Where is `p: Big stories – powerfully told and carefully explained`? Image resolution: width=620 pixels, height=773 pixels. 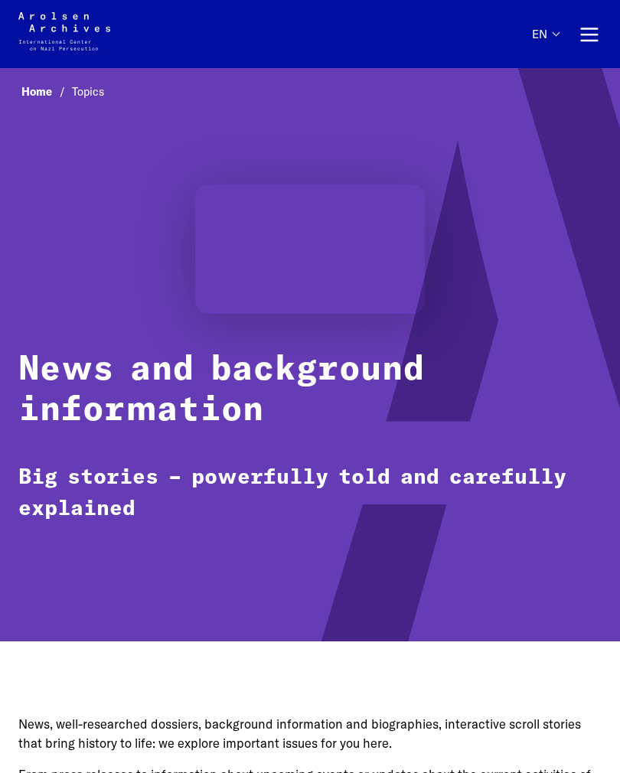
p: Big stories – powerfully told and carefully explained is located at coordinates (310, 493).